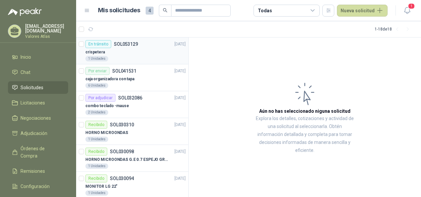 This screenshot has height=197, width=421. Describe the element at coordinates (394, 29) in the screenshot. I see `div: 1 - 18 de 18` at that location.